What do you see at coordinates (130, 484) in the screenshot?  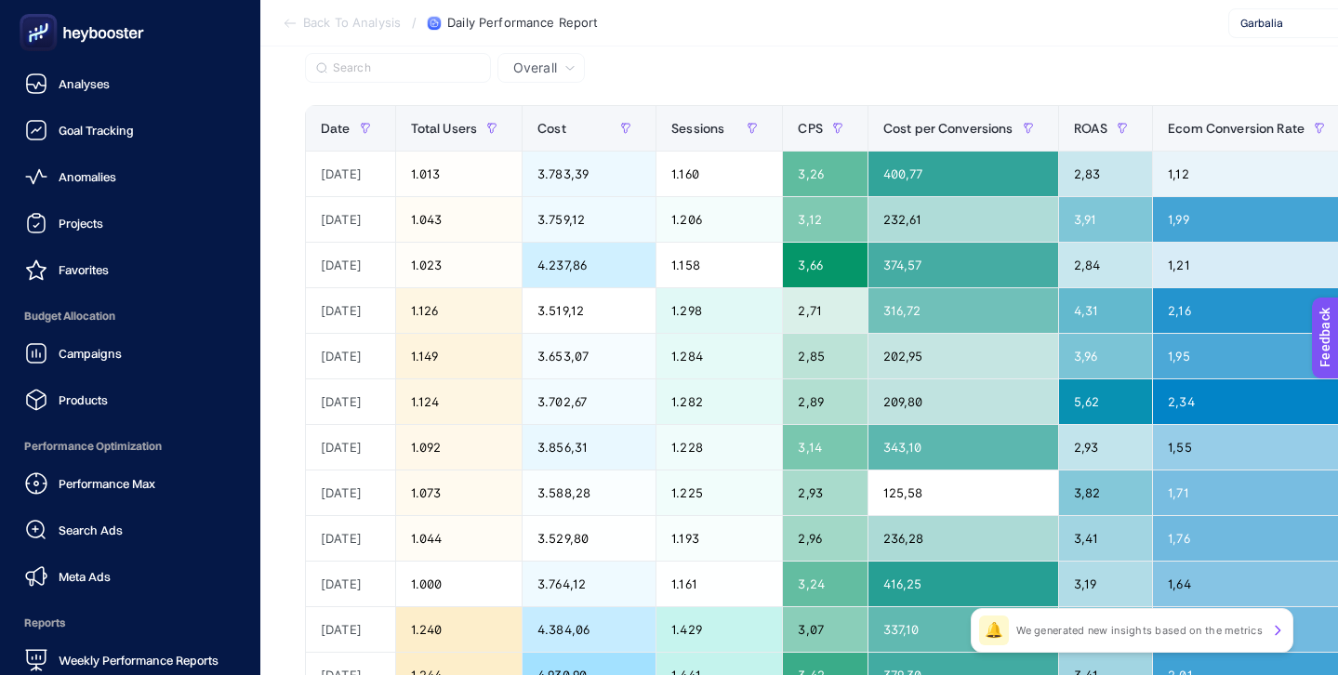 I see `a: Performance Max` at bounding box center [130, 484].